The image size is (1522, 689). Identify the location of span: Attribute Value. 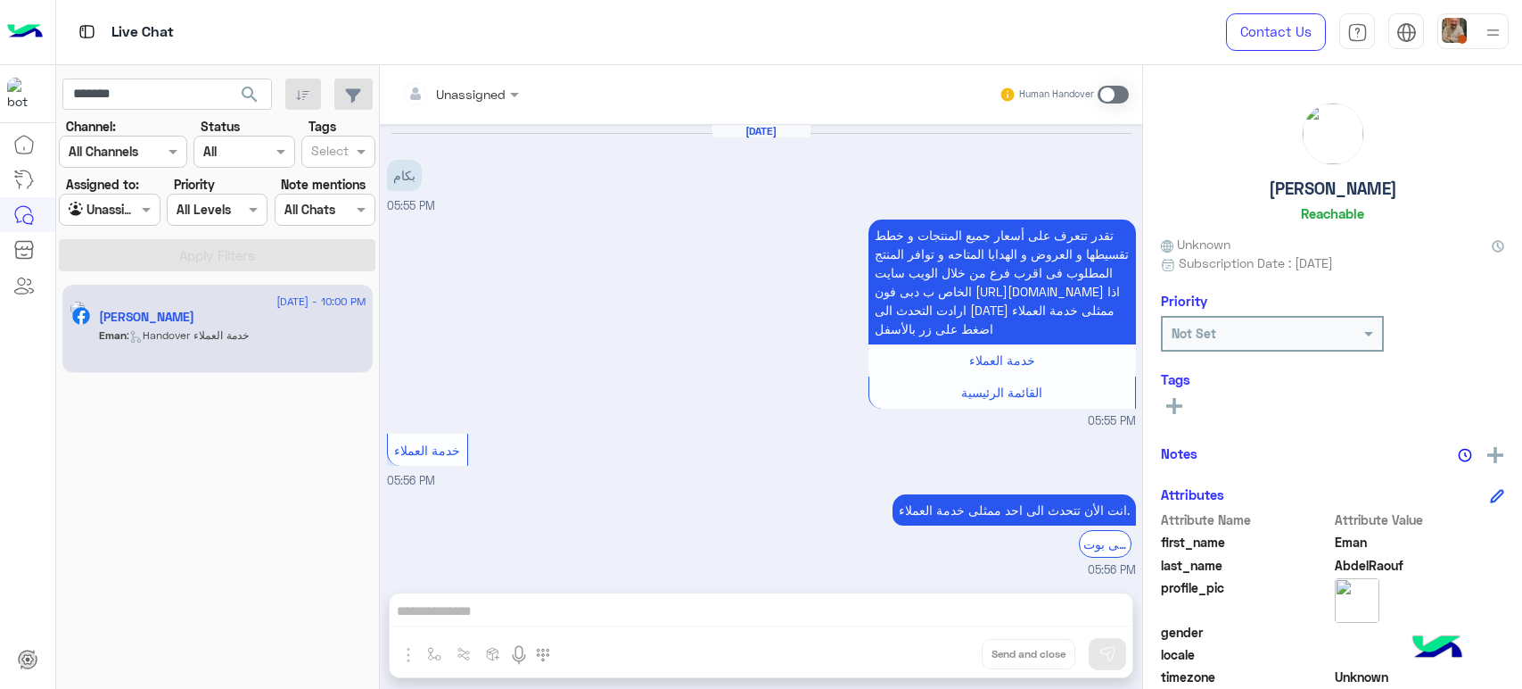
(1420, 519).